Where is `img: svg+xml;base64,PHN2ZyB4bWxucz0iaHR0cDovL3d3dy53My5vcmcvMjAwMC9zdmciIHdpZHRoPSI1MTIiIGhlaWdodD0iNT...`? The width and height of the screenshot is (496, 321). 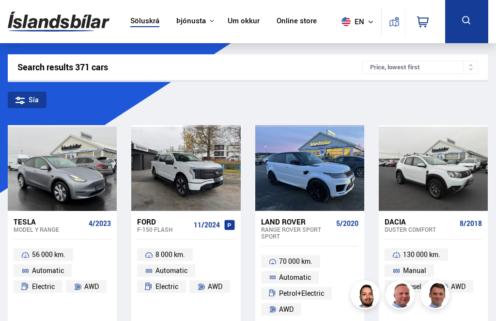
img: svg+xml;base64,PHN2ZyB4bWxucz0iaHR0cDovL3d3dy53My5vcmcvMjAwMC9zdmciIHdpZHRoPSI1MTIiIGhlaWdodD0iNT... is located at coordinates (346, 21).